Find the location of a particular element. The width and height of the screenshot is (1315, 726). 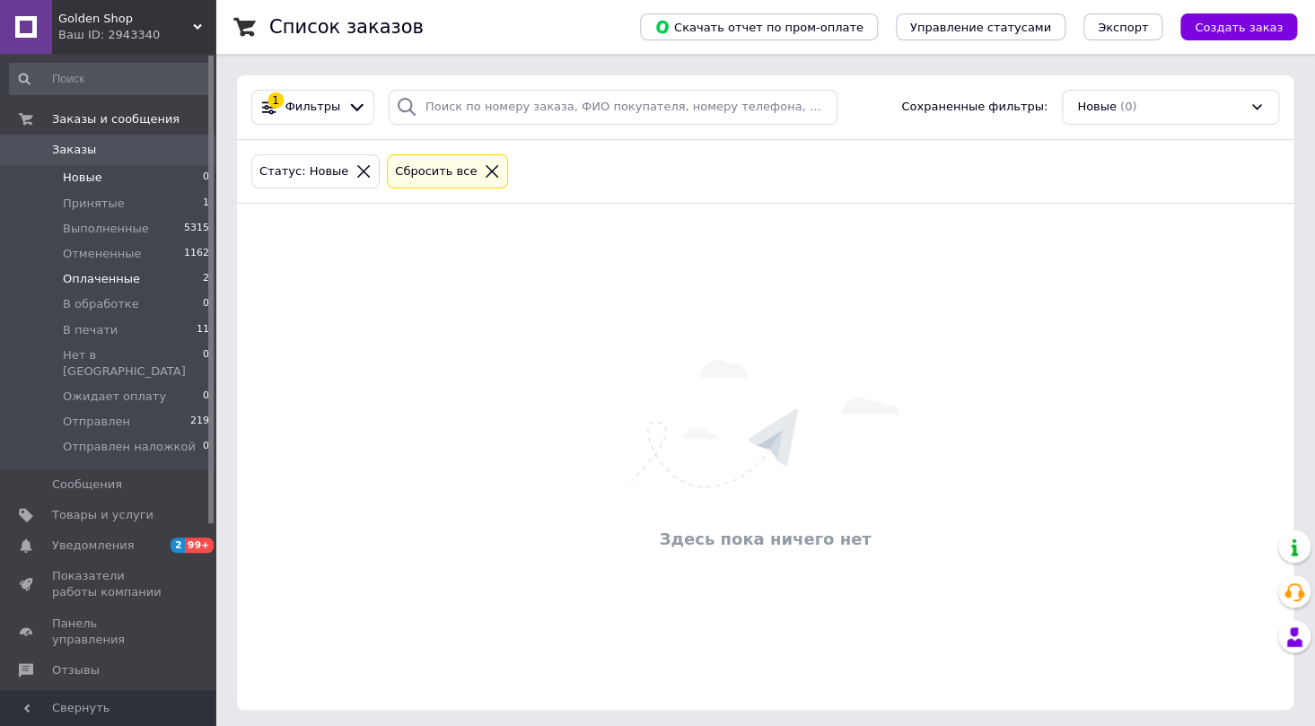

span: 1 is located at coordinates (206, 204).